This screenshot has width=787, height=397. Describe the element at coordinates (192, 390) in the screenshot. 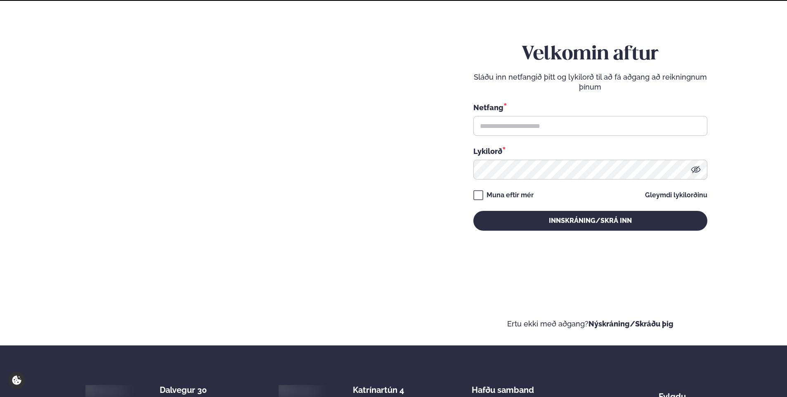

I see `div: Dalvegur 30` at that location.